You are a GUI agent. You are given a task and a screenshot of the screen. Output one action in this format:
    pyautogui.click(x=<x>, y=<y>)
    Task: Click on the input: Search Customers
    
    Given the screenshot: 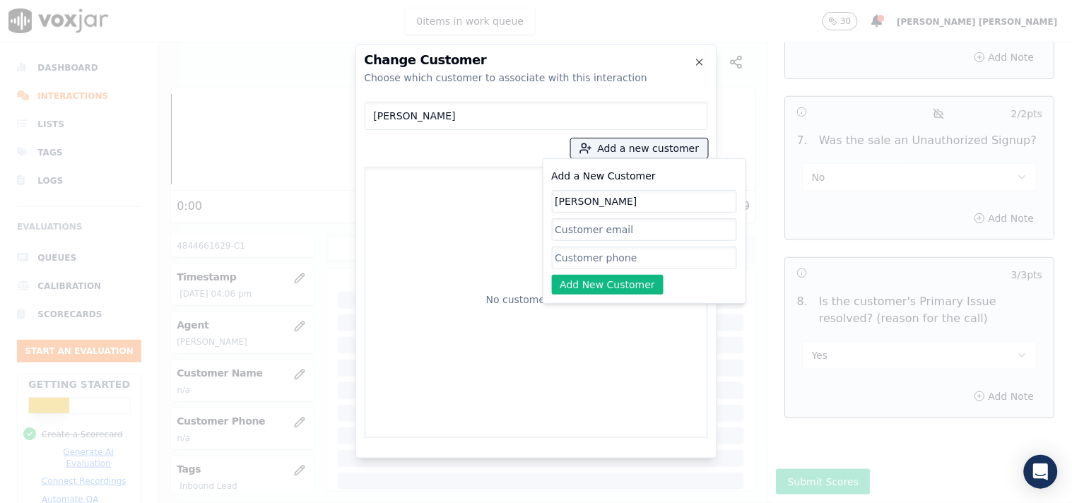 What is the action you would take?
    pyautogui.click(x=536, y=116)
    